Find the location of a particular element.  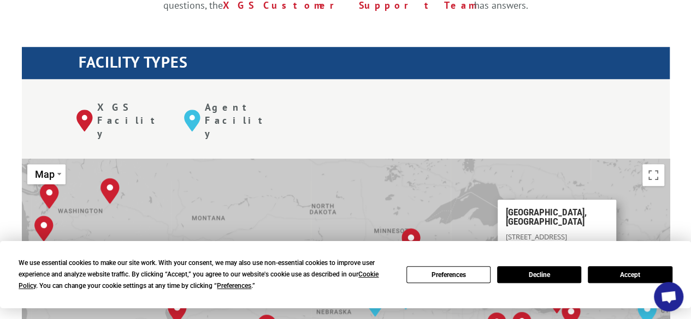

button: Preferences is located at coordinates (448, 275).